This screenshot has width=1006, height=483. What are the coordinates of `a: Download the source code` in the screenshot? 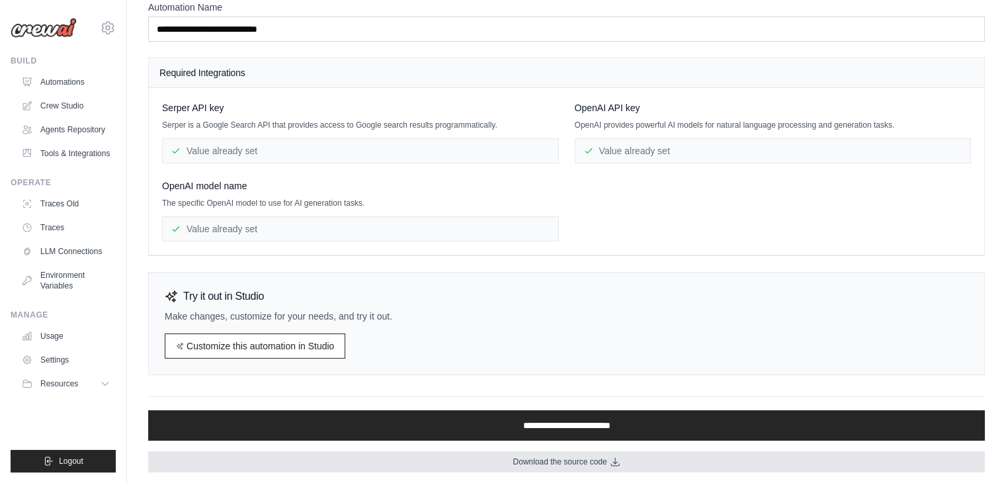 It's located at (566, 461).